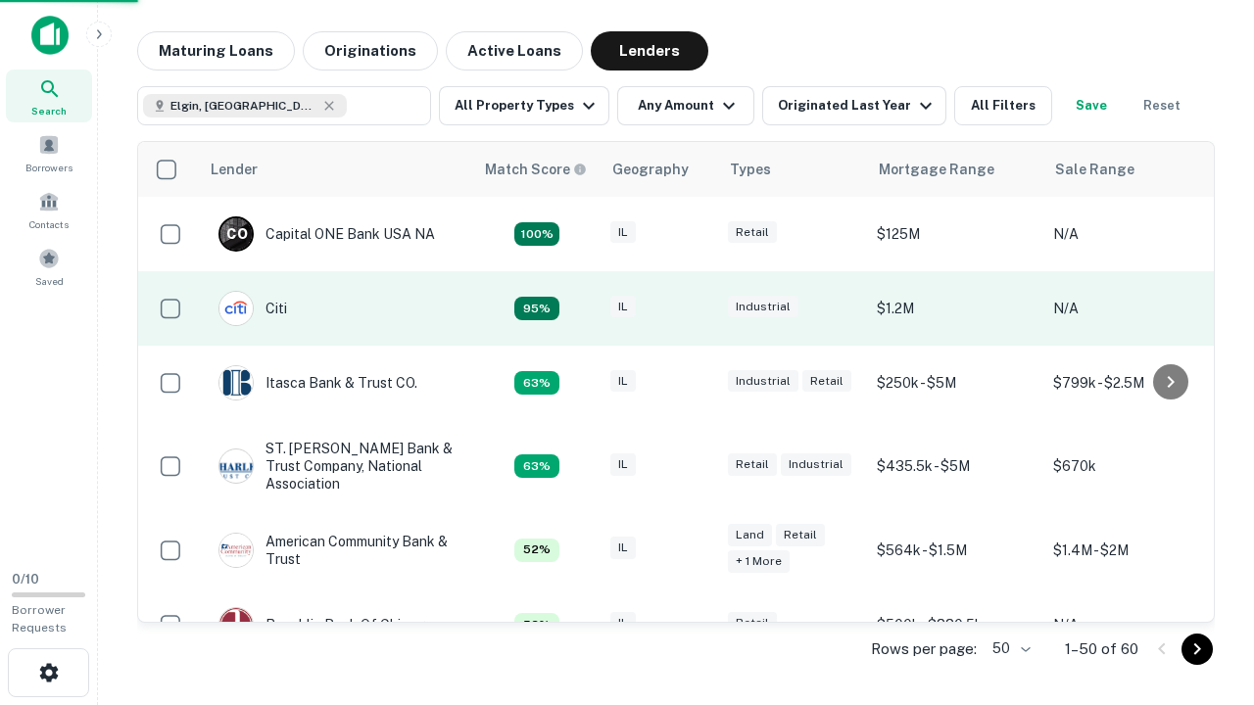  I want to click on span: Borrower Requests, so click(39, 619).